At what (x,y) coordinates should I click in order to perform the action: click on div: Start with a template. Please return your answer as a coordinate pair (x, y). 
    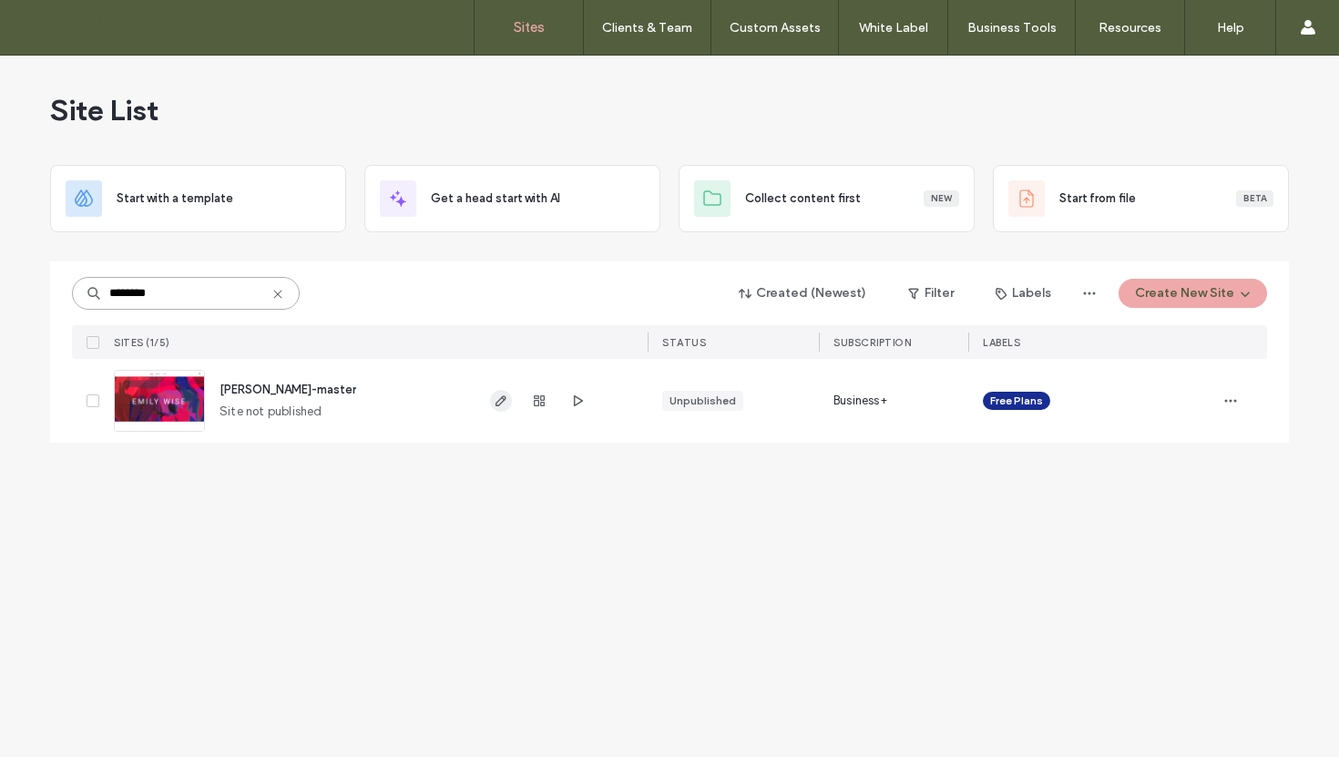
    Looking at the image, I should click on (198, 199).